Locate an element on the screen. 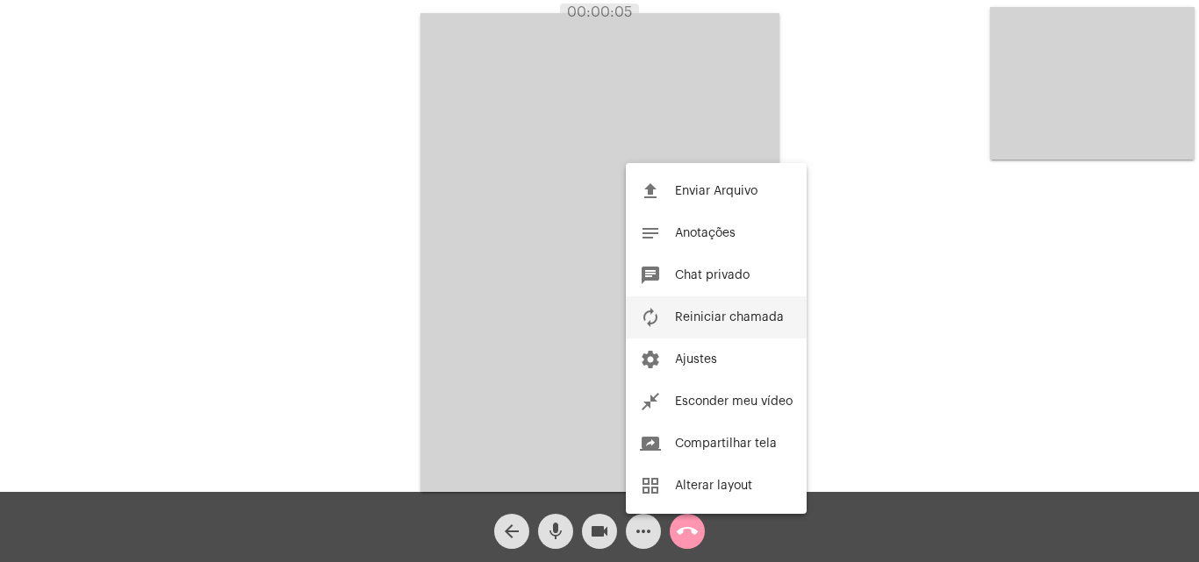 This screenshot has width=1199, height=562. mat-icon: file_upload is located at coordinates (650, 191).